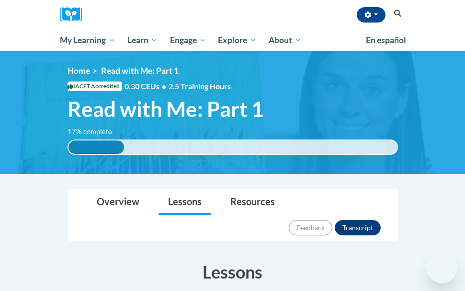  What do you see at coordinates (233, 272) in the screenshot?
I see `h3: Lessons` at bounding box center [233, 272].